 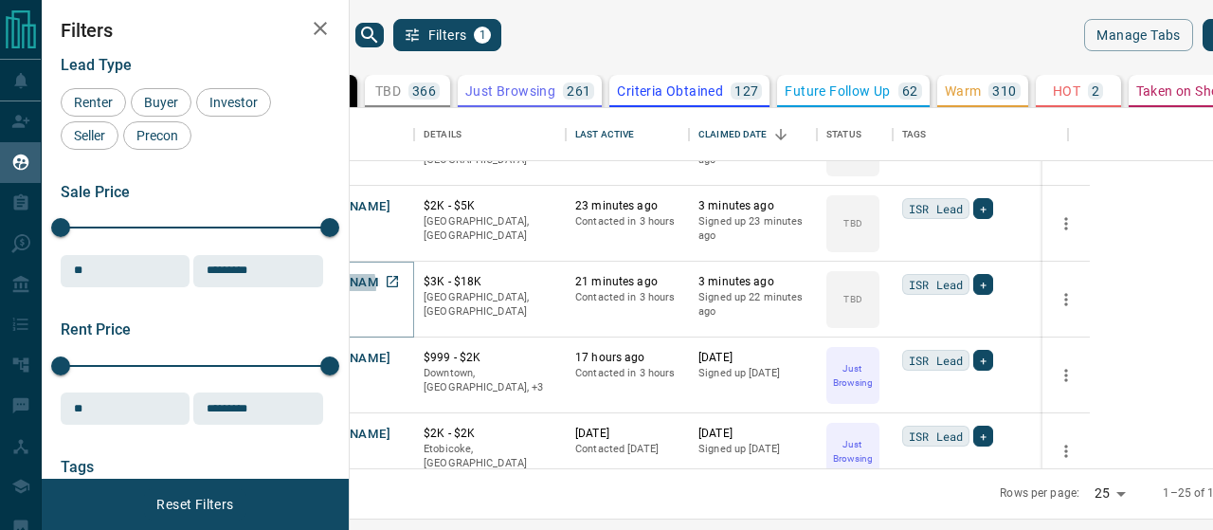 I want to click on p: 21 minutes ago, so click(x=627, y=281).